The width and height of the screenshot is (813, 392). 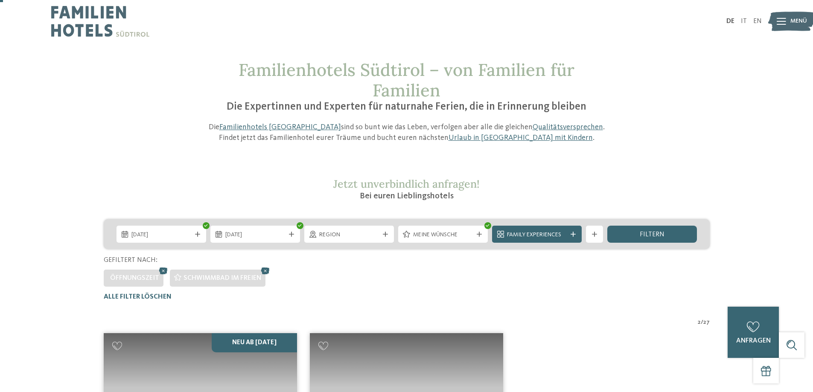 What do you see at coordinates (407, 196) in the screenshot?
I see `span: Bei euren Lieblingshotels` at bounding box center [407, 196].